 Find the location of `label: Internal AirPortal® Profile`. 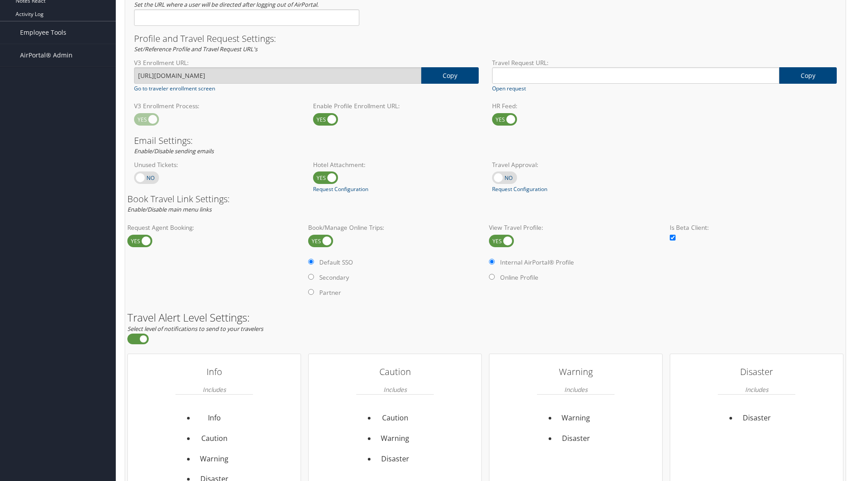

label: Internal AirPortal® Profile is located at coordinates (537, 262).